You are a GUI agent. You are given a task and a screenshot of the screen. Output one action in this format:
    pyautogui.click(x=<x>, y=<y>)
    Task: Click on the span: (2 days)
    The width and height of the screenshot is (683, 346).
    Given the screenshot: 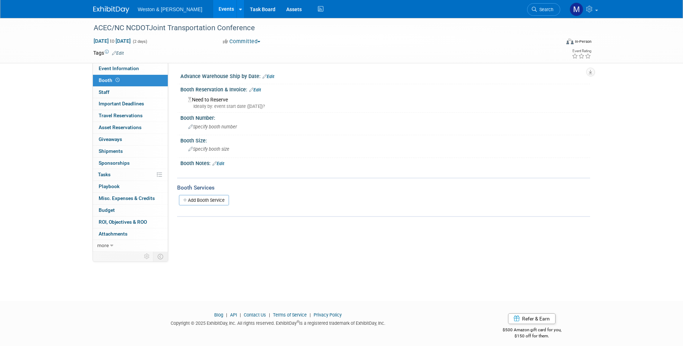 What is the action you would take?
    pyautogui.click(x=140, y=41)
    